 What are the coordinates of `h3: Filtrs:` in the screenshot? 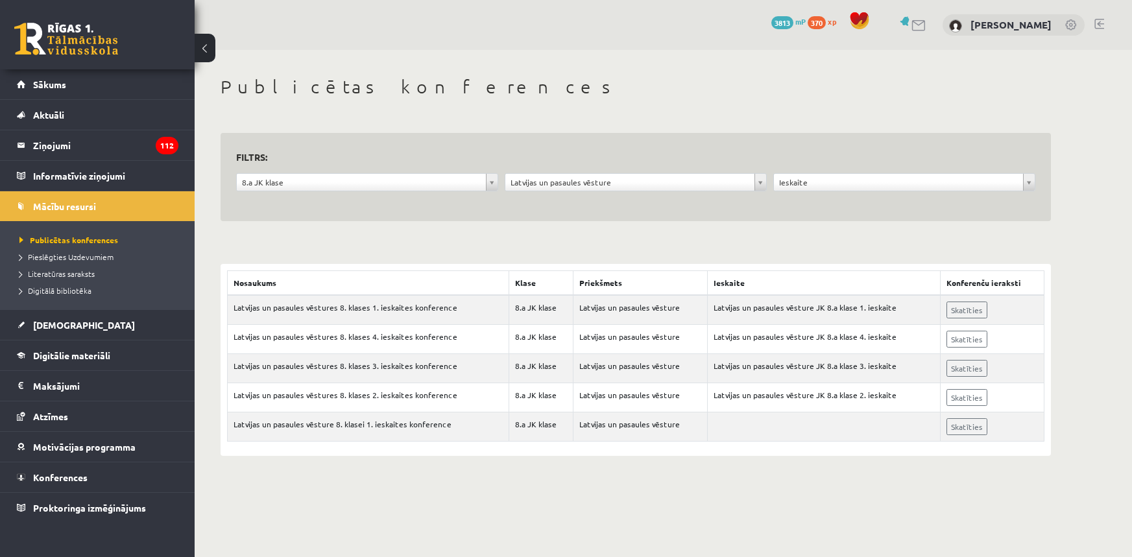 It's located at (628, 157).